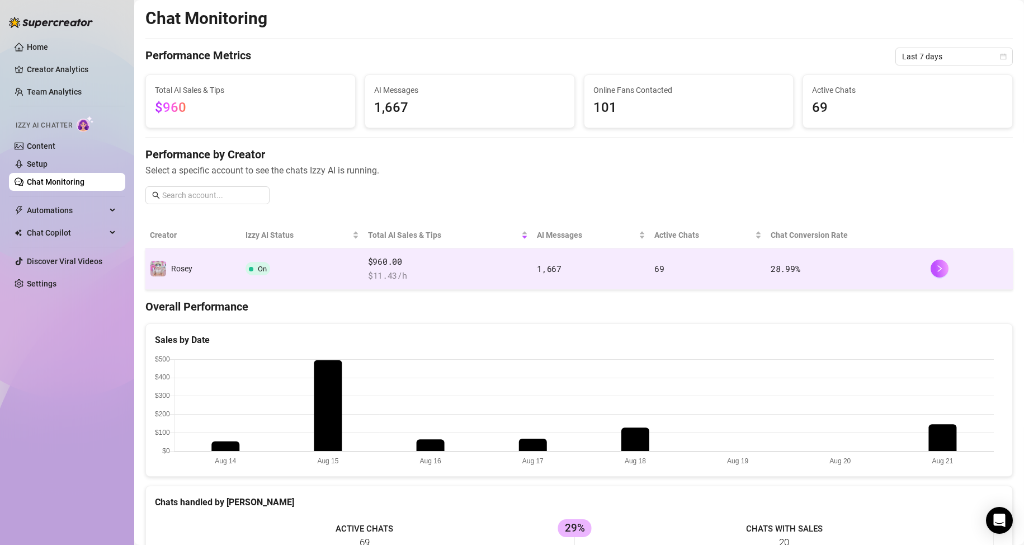  Describe the element at coordinates (41, 146) in the screenshot. I see `a: Content` at that location.